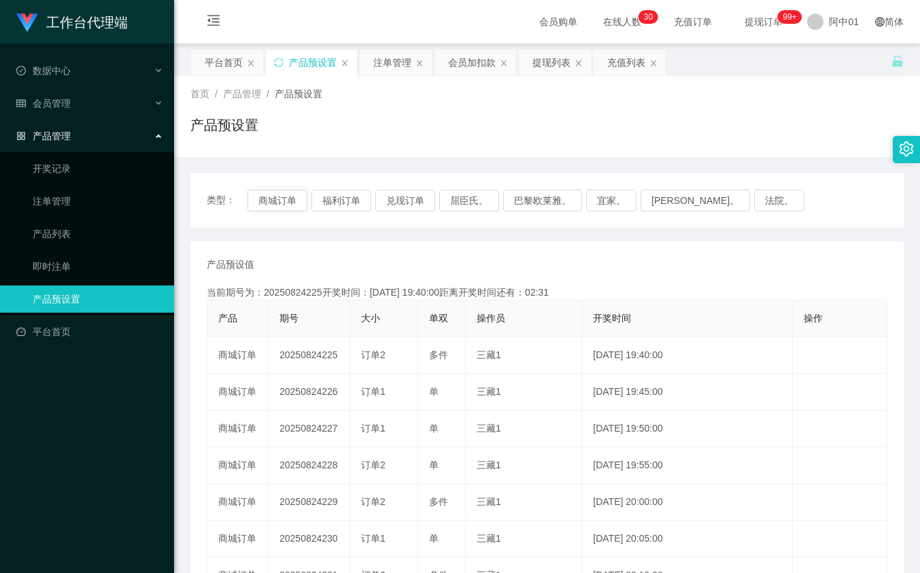 This screenshot has height=573, width=920. I want to click on div: 会员加扣款, so click(472, 63).